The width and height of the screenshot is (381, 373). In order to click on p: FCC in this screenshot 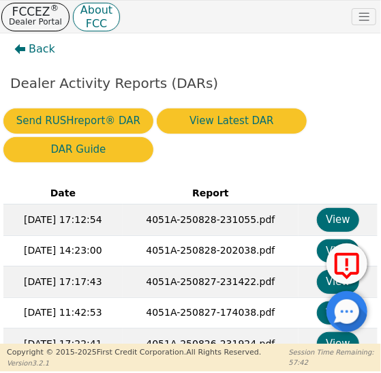, I will do `click(96, 24)`.